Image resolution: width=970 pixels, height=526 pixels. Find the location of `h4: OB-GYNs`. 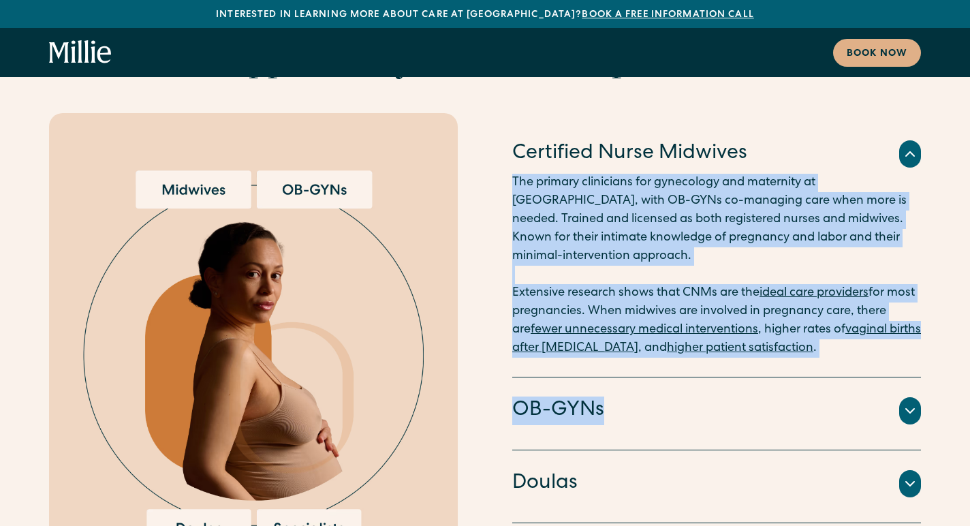

h4: OB-GYNs is located at coordinates (558, 411).